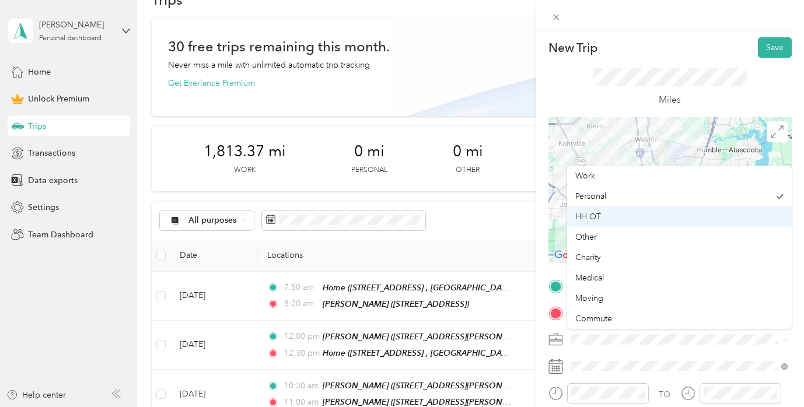 This screenshot has height=407, width=804. What do you see at coordinates (590, 278) in the screenshot?
I see `span: Medical` at bounding box center [590, 278].